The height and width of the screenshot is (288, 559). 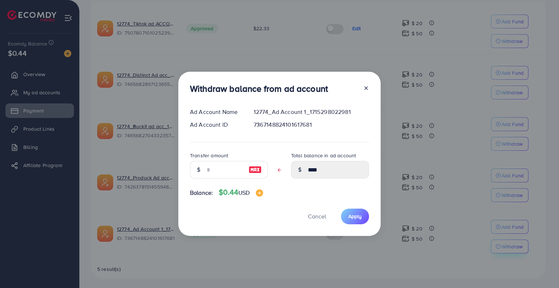 I want to click on button: Cancel, so click(x=317, y=216).